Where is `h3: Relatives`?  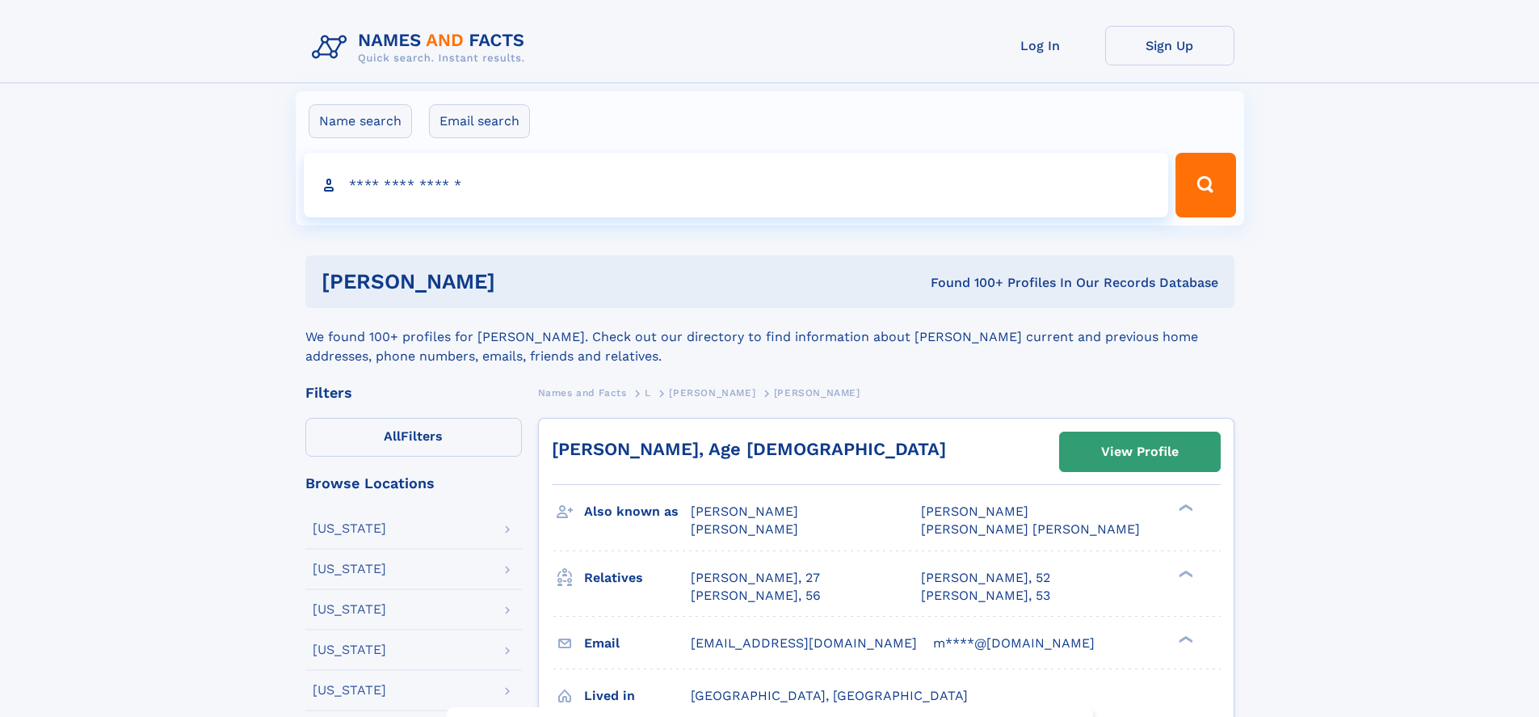
h3: Relatives is located at coordinates (638, 578).